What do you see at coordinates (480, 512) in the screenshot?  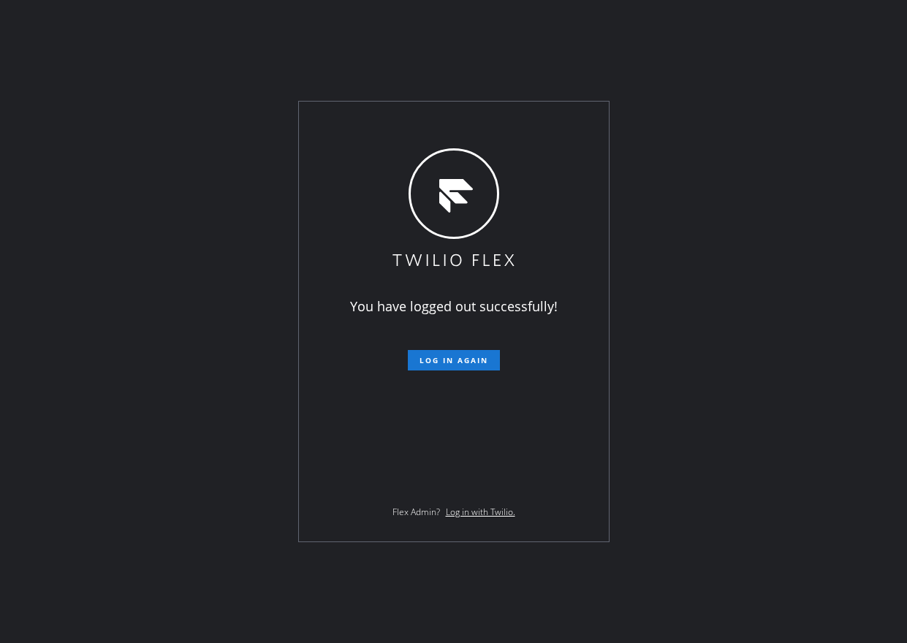 I see `a: Log in with Twilio.` at bounding box center [480, 512].